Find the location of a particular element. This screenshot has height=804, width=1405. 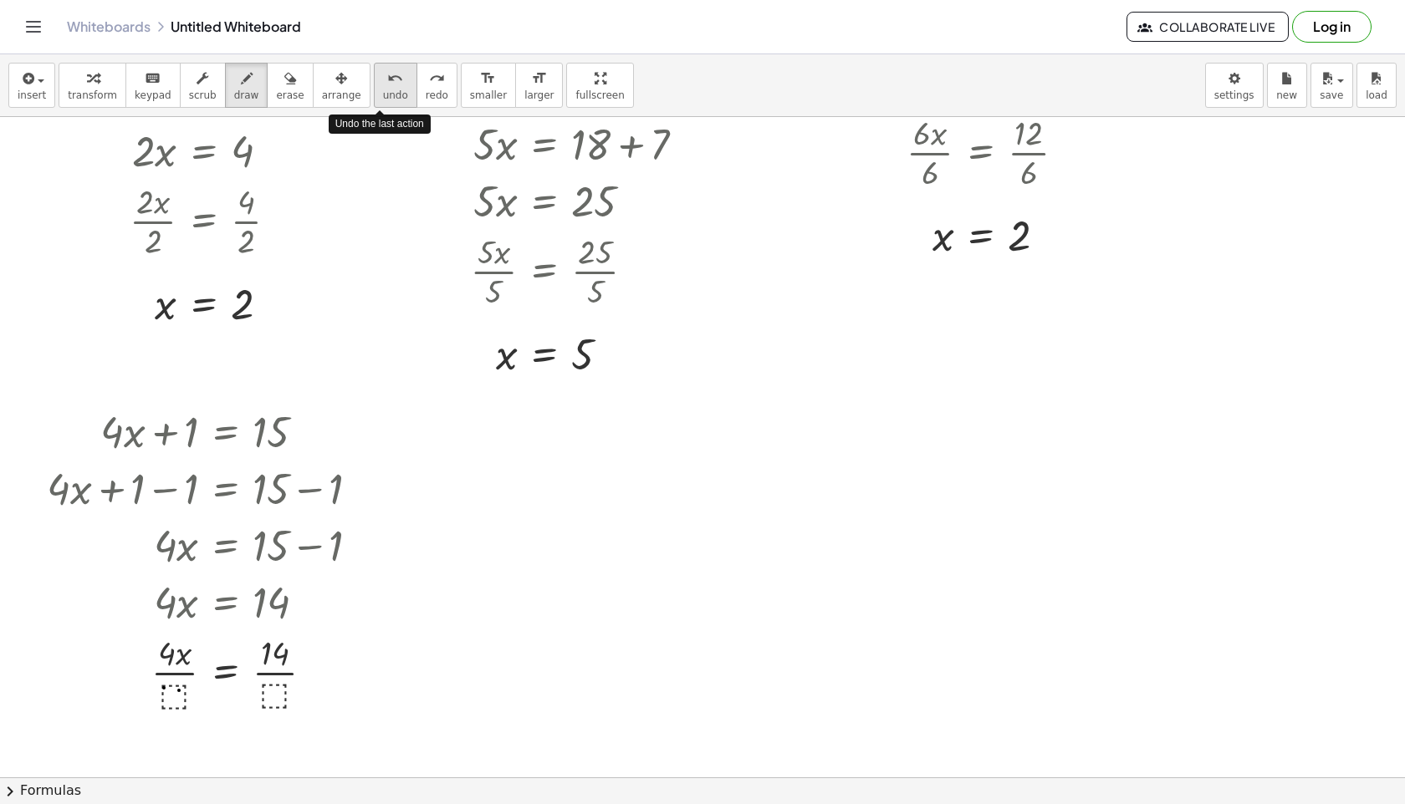

i: redo is located at coordinates (436, 79).